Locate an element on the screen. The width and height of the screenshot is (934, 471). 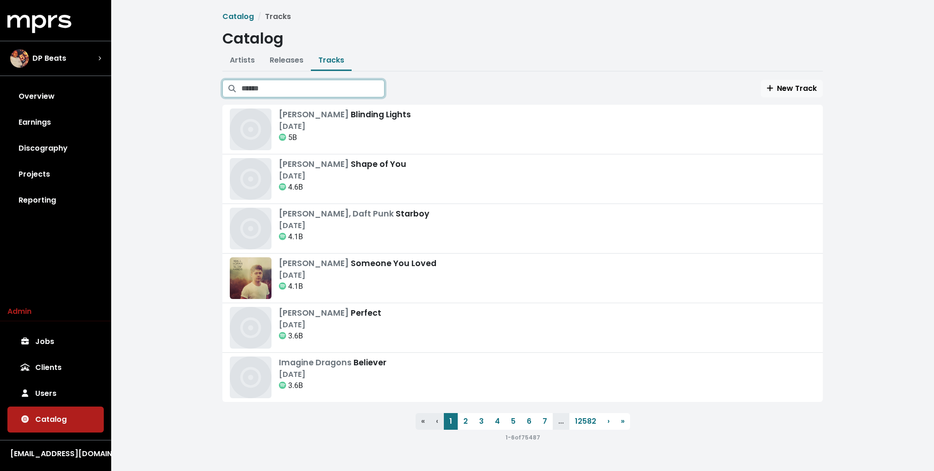
a: Discography is located at coordinates (56, 148).